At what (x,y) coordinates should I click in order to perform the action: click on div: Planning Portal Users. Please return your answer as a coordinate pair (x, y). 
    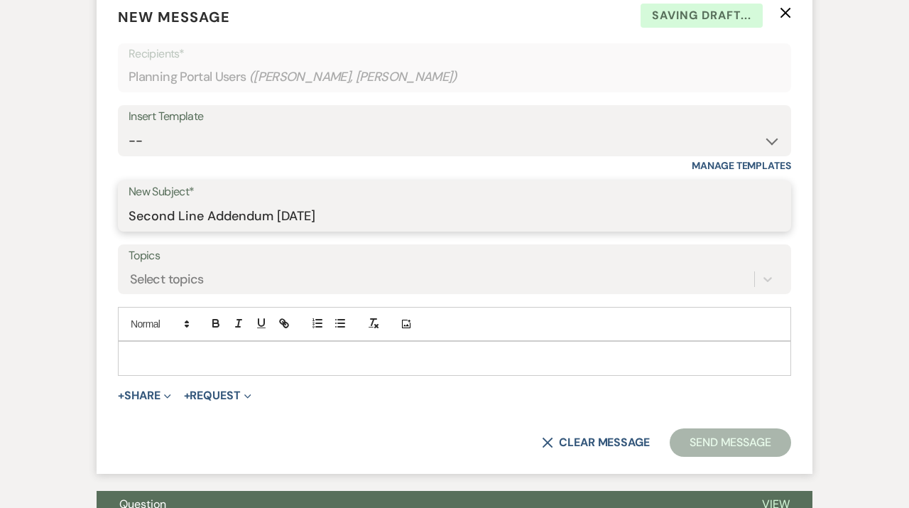
    Looking at the image, I should click on (455, 77).